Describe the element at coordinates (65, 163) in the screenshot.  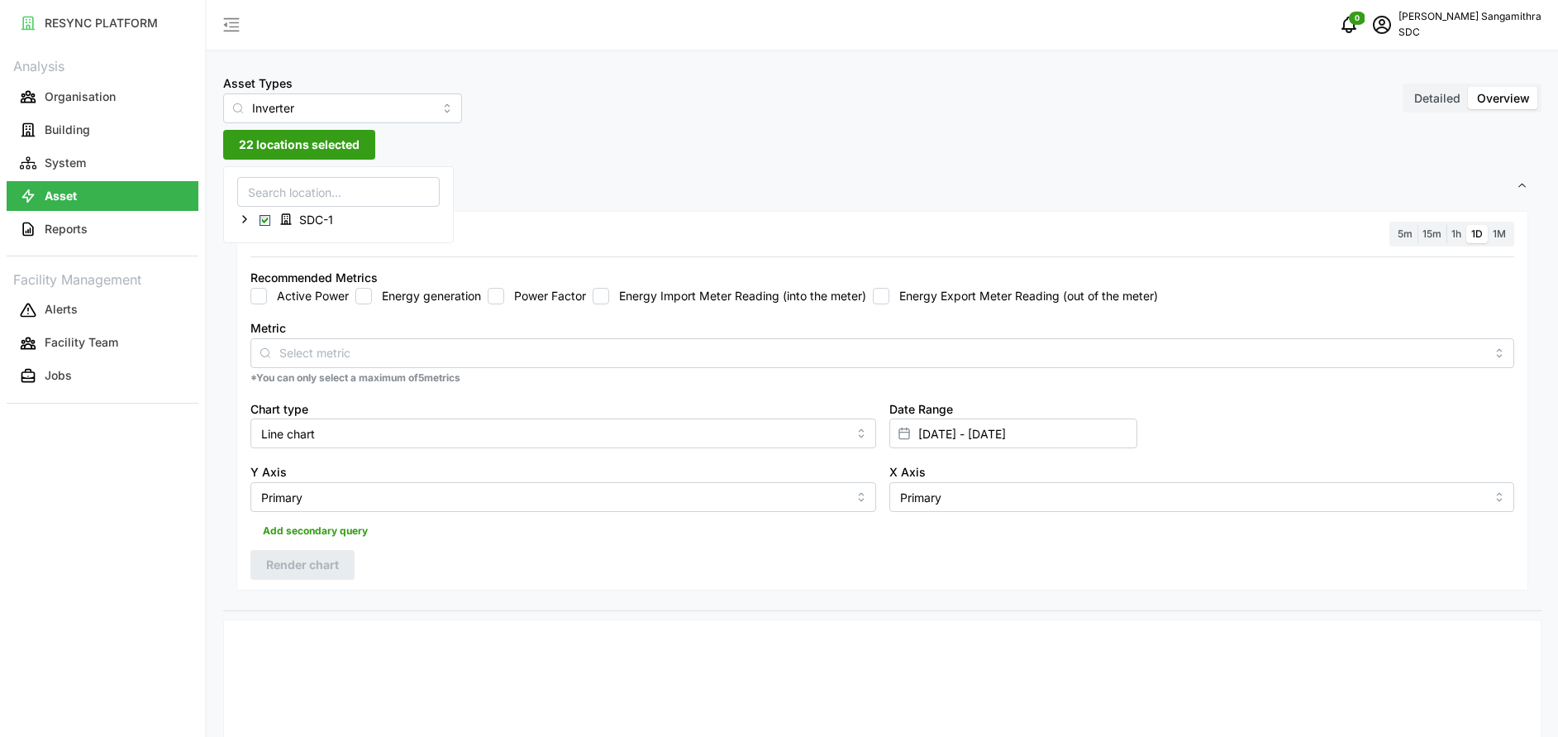
I see `p: System` at that location.